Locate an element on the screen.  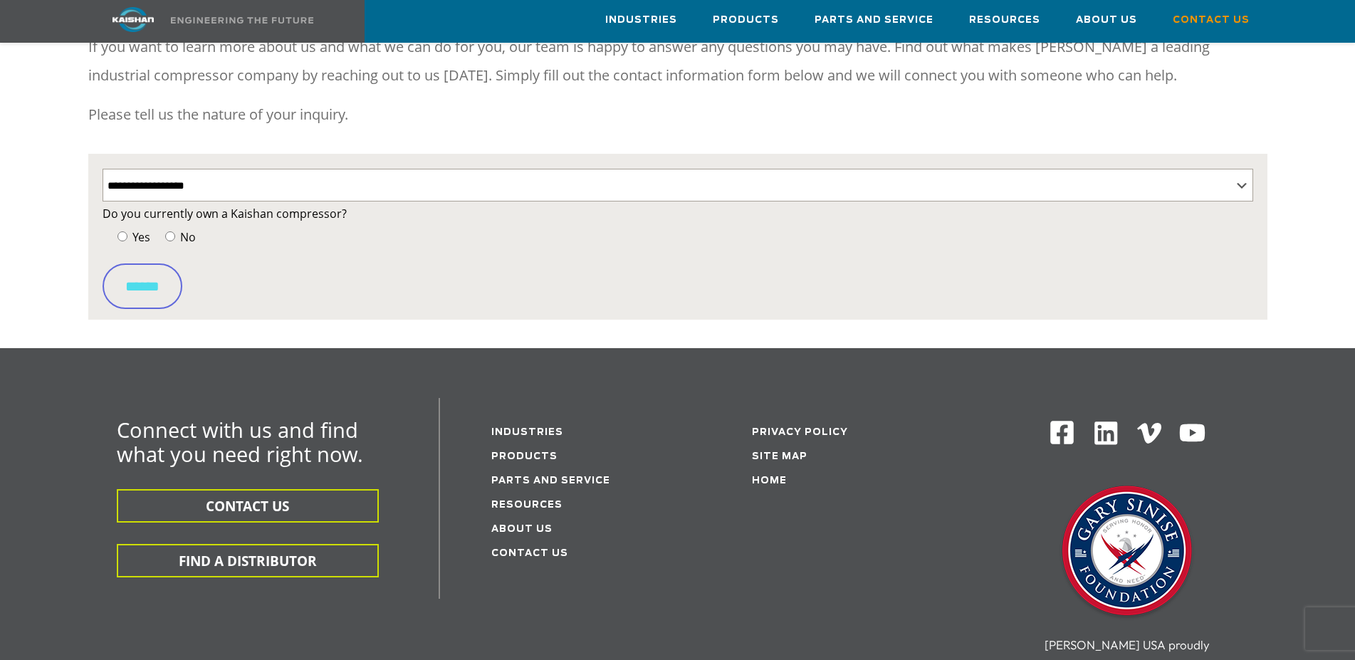
img: Gary Sinise Foundation is located at coordinates (1127, 552).